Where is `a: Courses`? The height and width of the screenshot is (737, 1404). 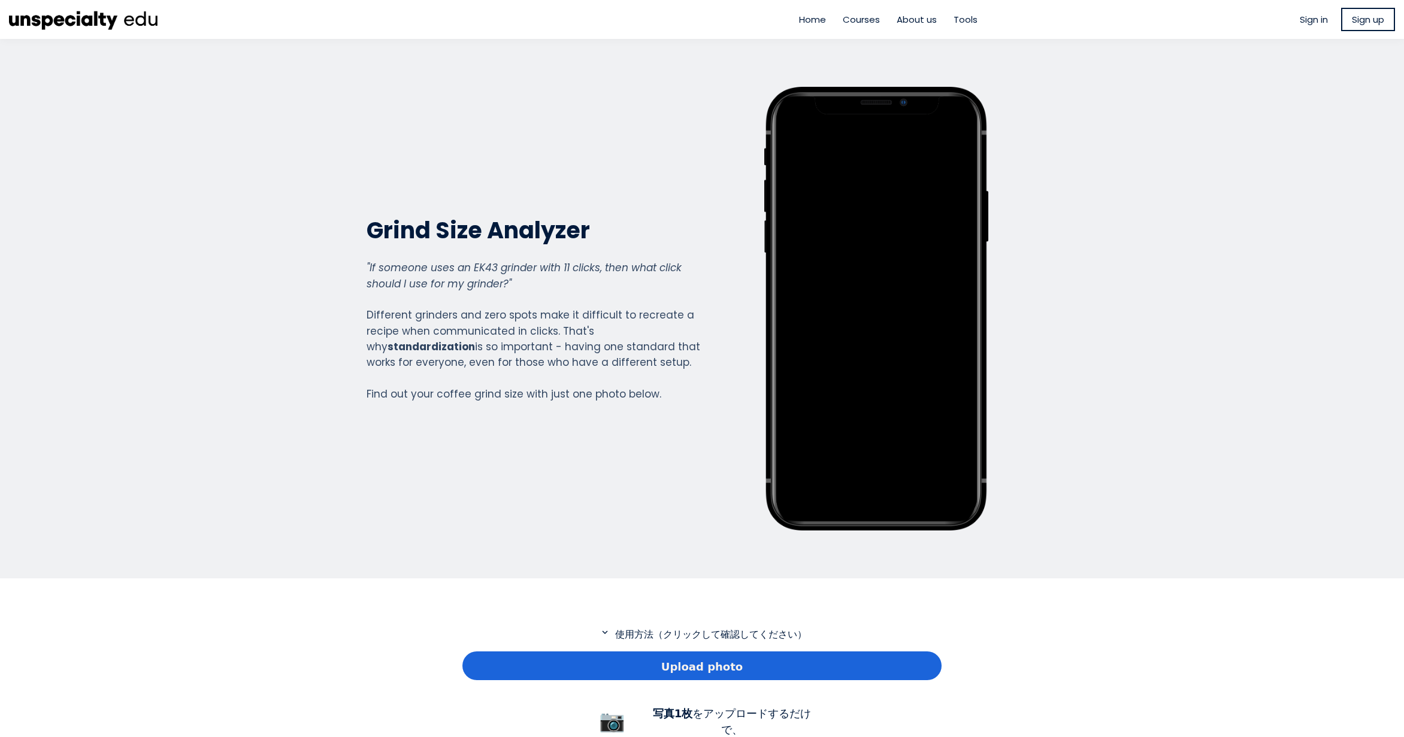 a: Courses is located at coordinates (861, 19).